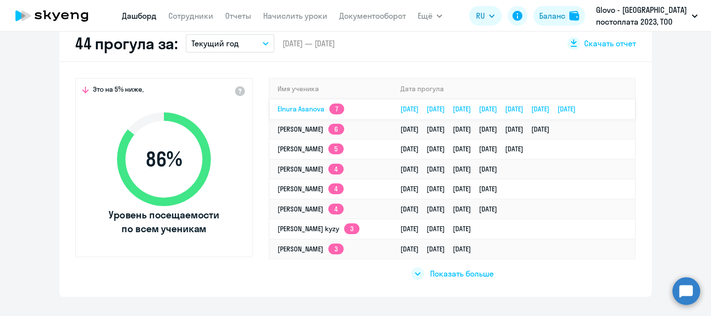 Image resolution: width=711 pixels, height=316 pixels. What do you see at coordinates (331, 89) in the screenshot?
I see `th: Имя ученика` at bounding box center [331, 89].